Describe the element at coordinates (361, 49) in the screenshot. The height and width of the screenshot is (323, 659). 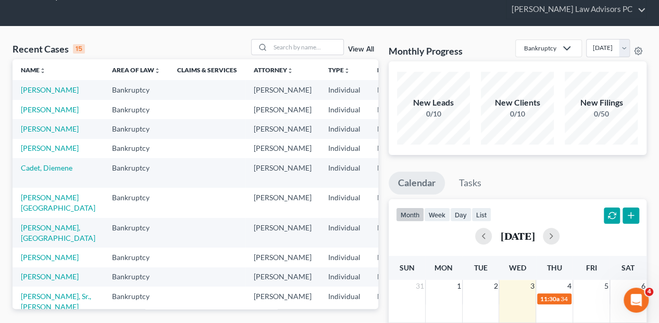
I see `a: View All` at that location.